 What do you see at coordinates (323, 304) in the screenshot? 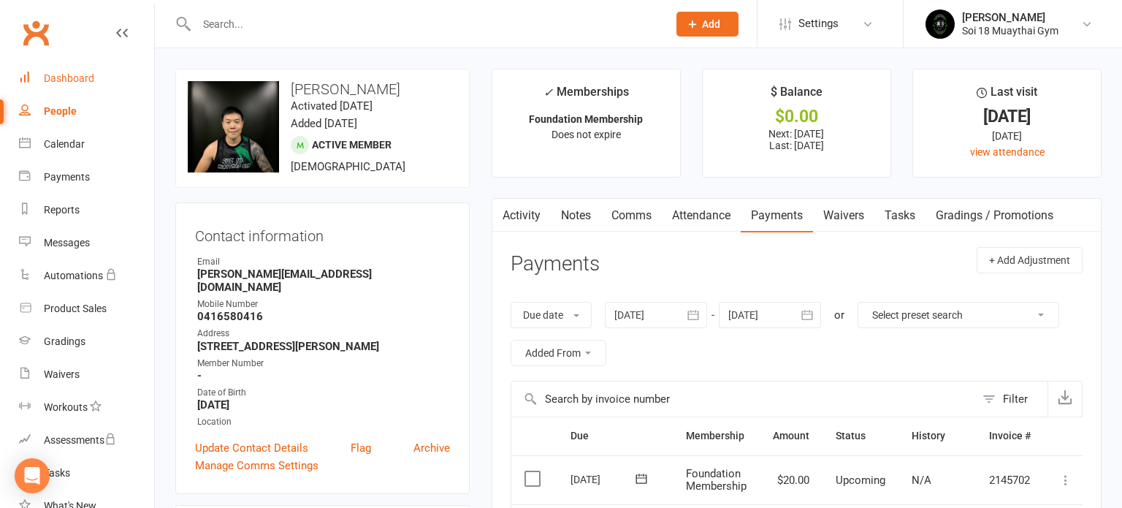
I see `div: Mobile Number` at bounding box center [323, 304].